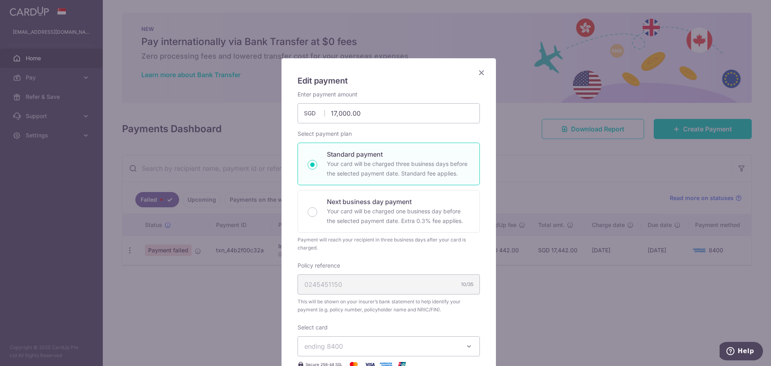 Image resolution: width=771 pixels, height=366 pixels. What do you see at coordinates (388, 244) in the screenshot?
I see `div: Payment will reach your recipient in three business days after your card is charged.` at bounding box center [388, 244].